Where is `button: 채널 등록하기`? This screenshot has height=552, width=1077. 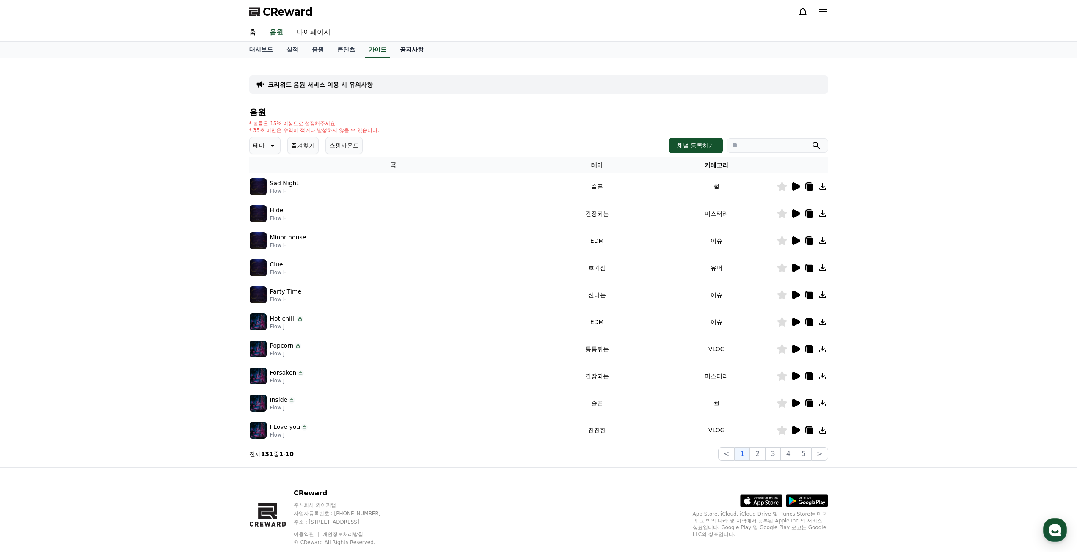 button: 채널 등록하기 is located at coordinates (696, 146).